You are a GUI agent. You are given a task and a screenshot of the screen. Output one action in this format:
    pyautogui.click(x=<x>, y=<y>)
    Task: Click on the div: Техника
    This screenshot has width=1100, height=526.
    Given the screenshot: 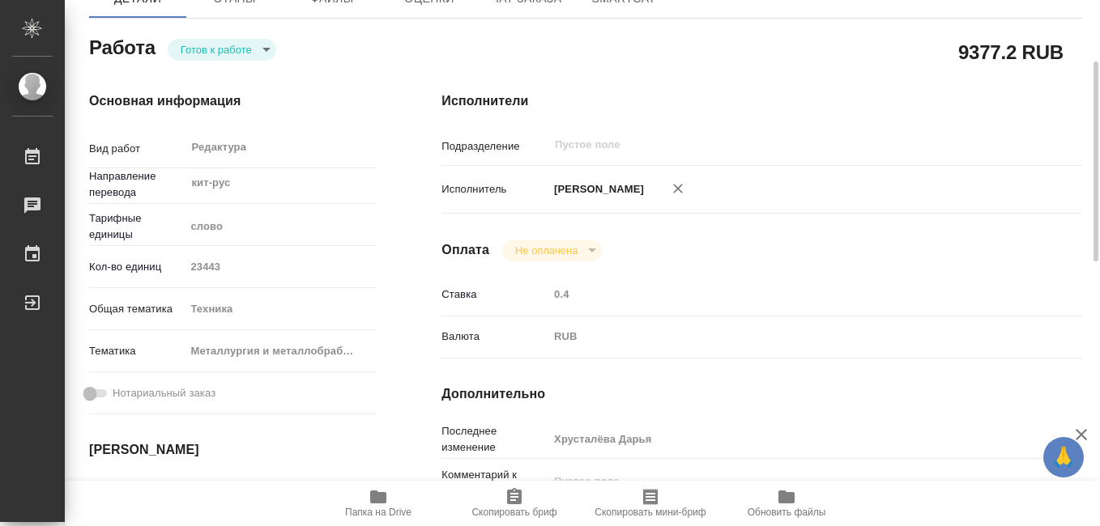 What is the action you would take?
    pyautogui.click(x=280, y=309)
    